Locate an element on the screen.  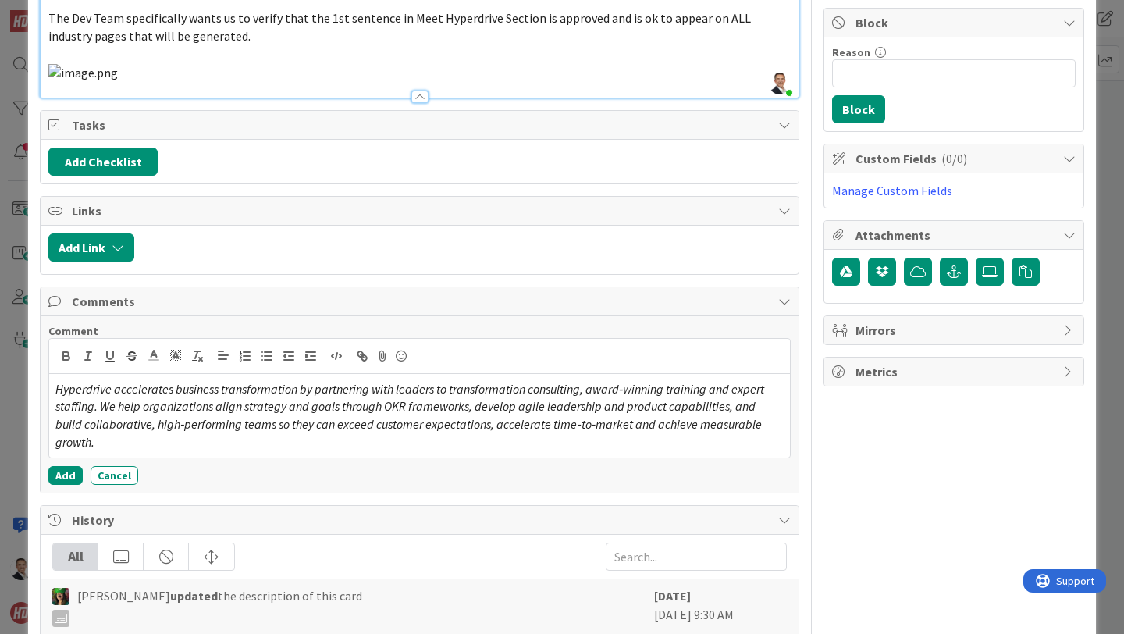
b: updated is located at coordinates (194, 596).